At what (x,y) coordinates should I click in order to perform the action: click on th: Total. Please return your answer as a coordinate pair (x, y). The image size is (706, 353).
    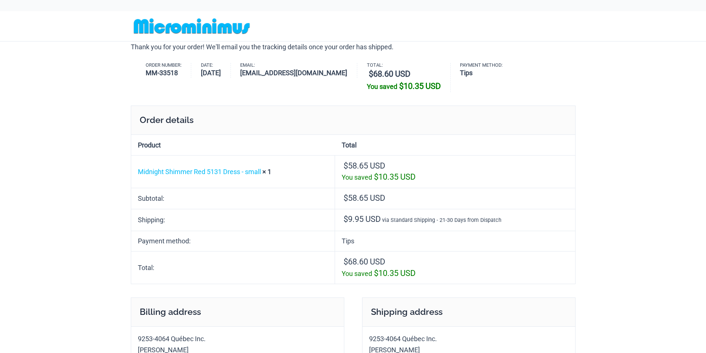
    Looking at the image, I should click on (455, 145).